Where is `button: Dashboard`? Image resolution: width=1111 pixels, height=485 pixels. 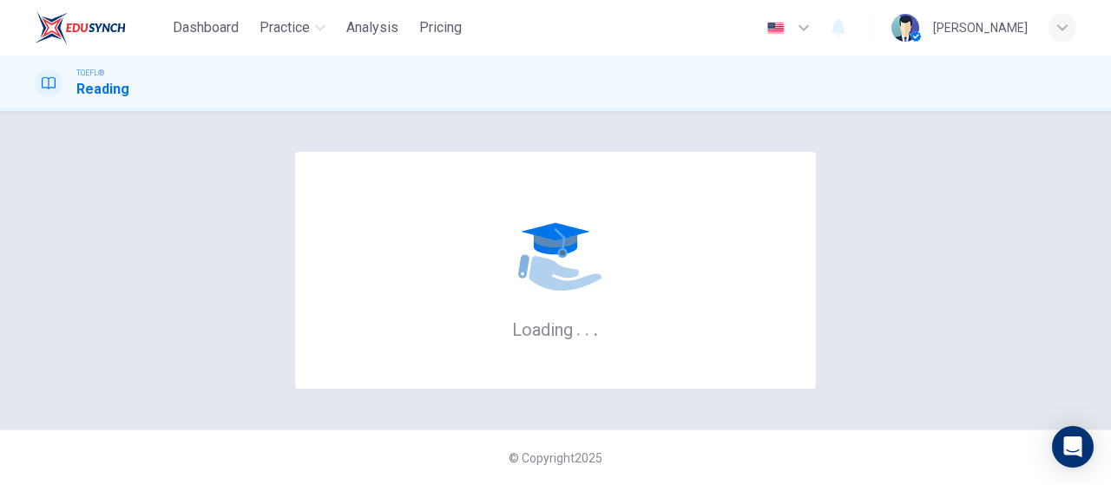 button: Dashboard is located at coordinates (206, 28).